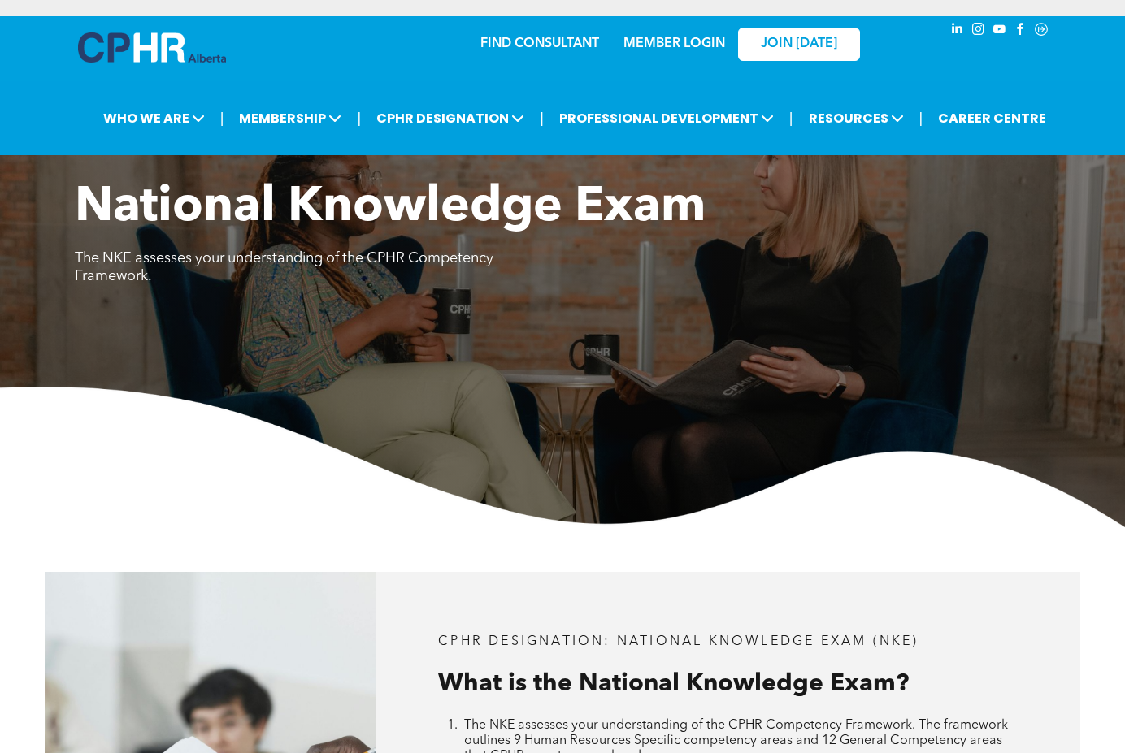  What do you see at coordinates (152, 47) in the screenshot?
I see `img: A blue and white logo for cp alberta` at bounding box center [152, 47].